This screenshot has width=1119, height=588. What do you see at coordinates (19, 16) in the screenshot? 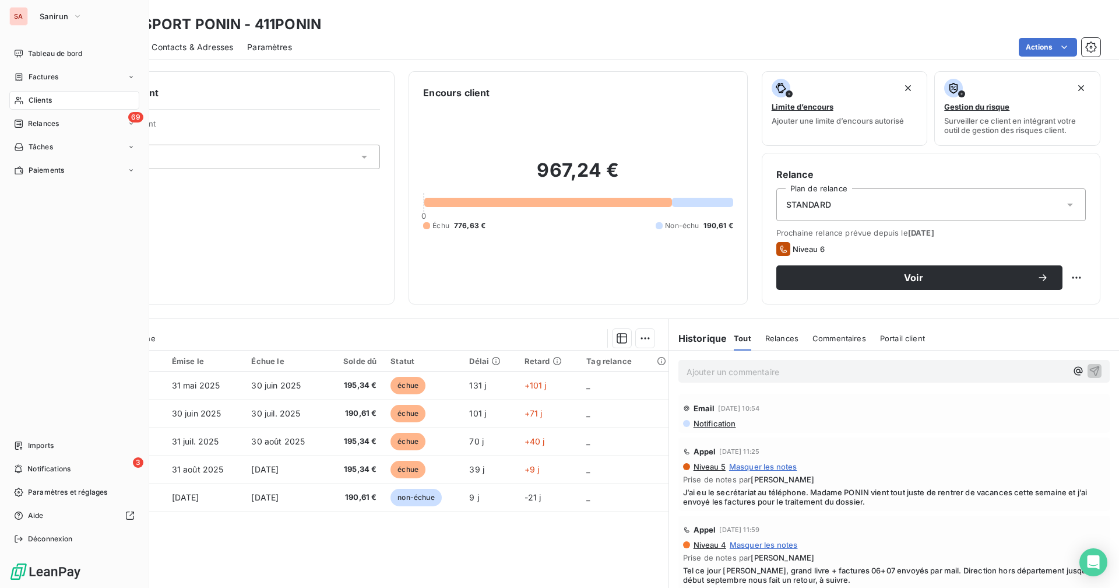
I see `div: SA` at bounding box center [19, 16].